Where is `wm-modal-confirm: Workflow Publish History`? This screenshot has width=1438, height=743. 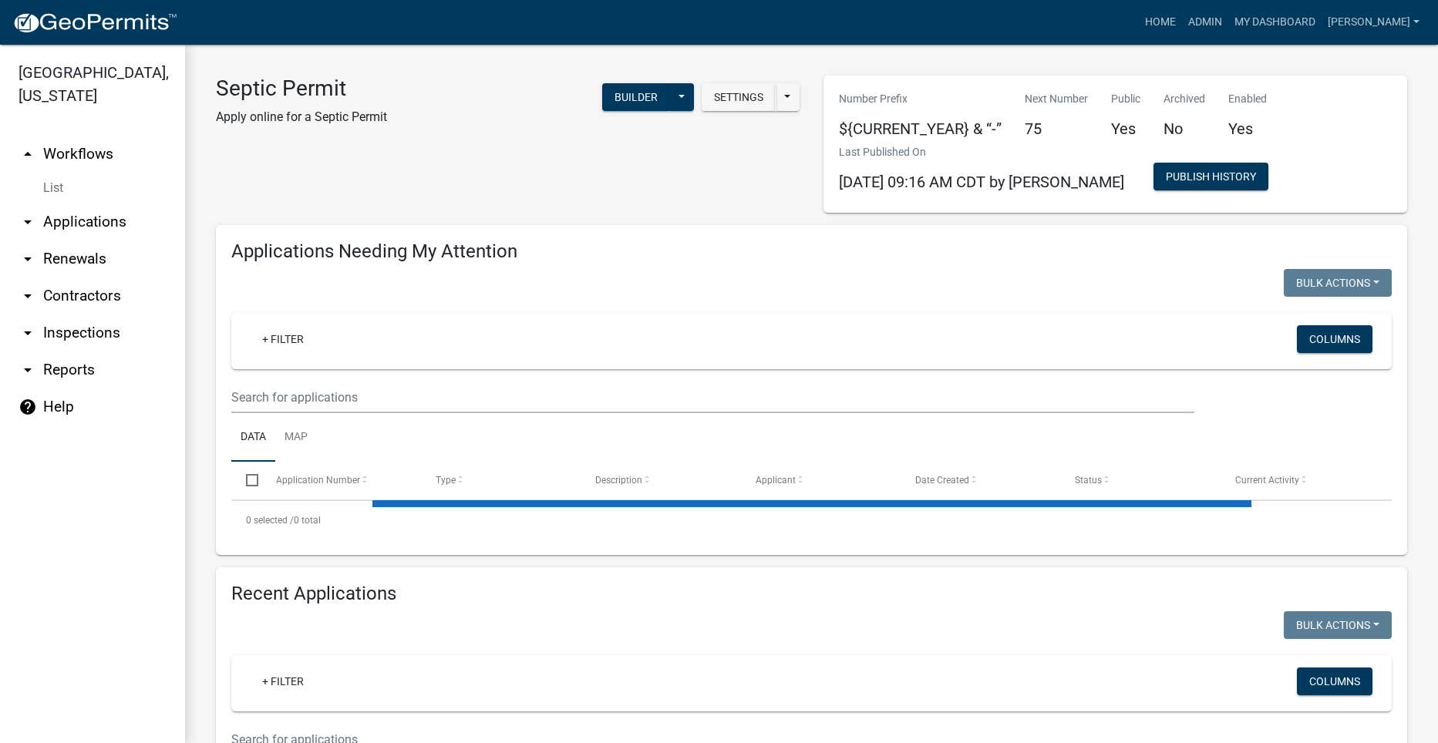
wm-modal-confirm: Workflow Publish History is located at coordinates (1211, 178).